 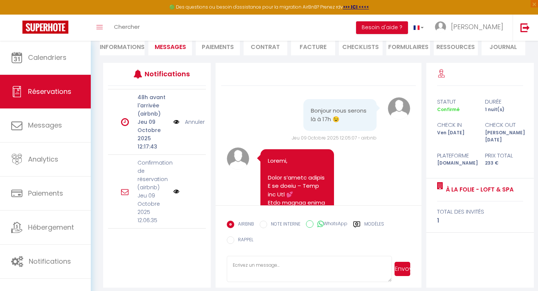 What do you see at coordinates (153, 134) in the screenshot?
I see `p: Jeu 09 Octobre 2025 12:17:43` at bounding box center [153, 134].